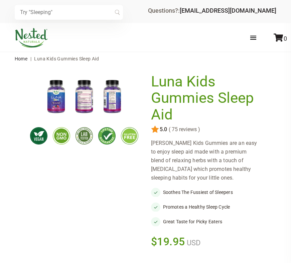 Image resolution: width=291 pixels, height=263 pixels. I want to click on li: Great Taste for Picky Eaters, so click(207, 222).